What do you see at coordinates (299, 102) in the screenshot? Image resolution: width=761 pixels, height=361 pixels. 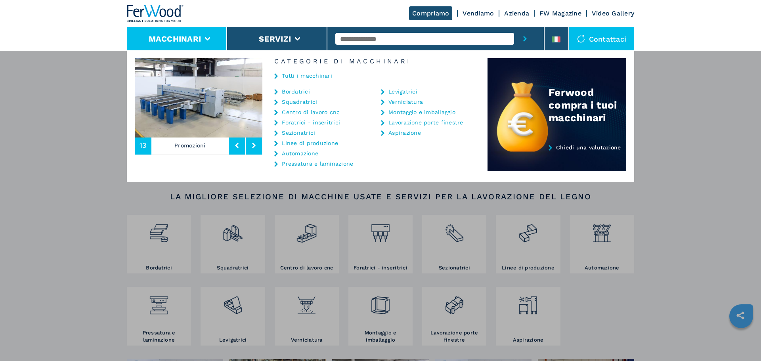 I see `a: Squadratrici` at bounding box center [299, 102].